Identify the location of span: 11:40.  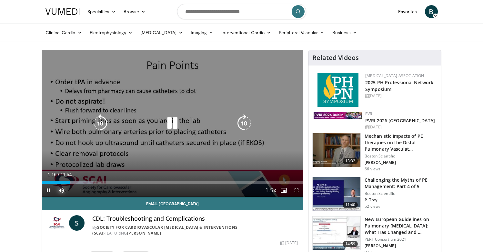
(350, 205).